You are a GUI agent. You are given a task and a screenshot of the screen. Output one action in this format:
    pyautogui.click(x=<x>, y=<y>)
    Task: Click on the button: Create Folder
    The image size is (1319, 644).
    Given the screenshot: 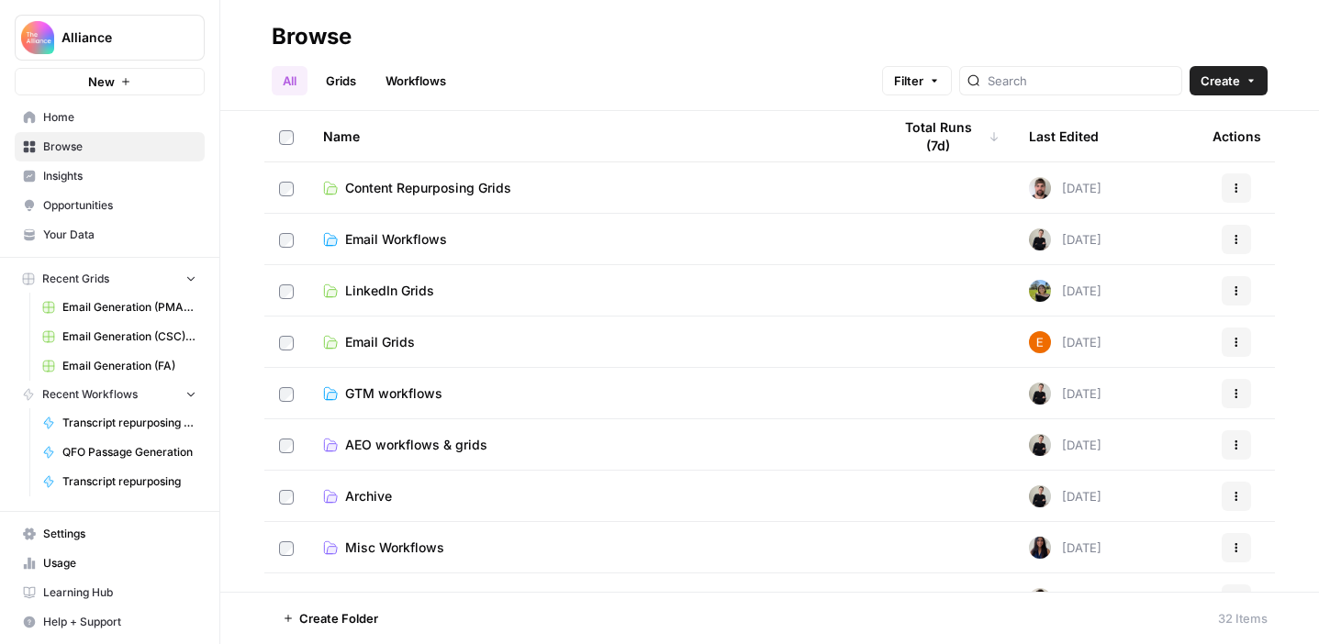 What is the action you would take?
    pyautogui.click(x=330, y=619)
    